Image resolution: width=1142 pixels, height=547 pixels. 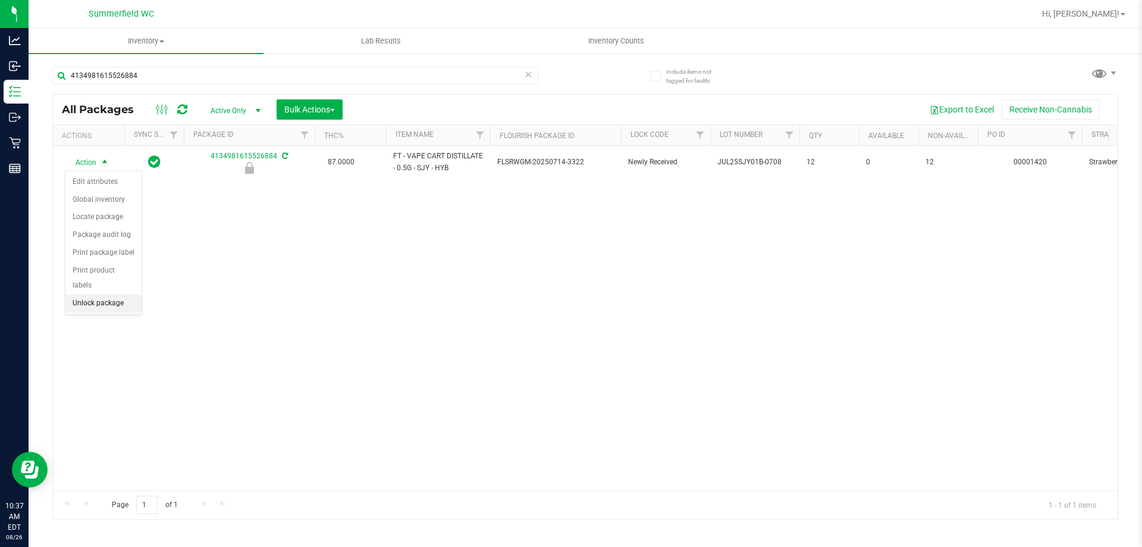 I want to click on a: Inventory, so click(x=146, y=41).